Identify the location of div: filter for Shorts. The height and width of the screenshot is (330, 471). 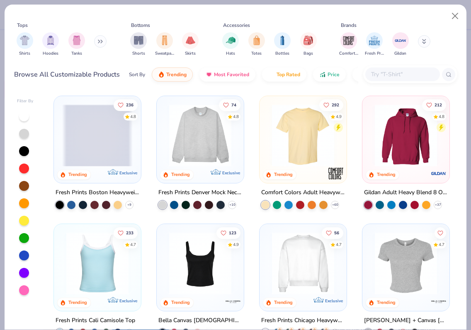
(138, 44).